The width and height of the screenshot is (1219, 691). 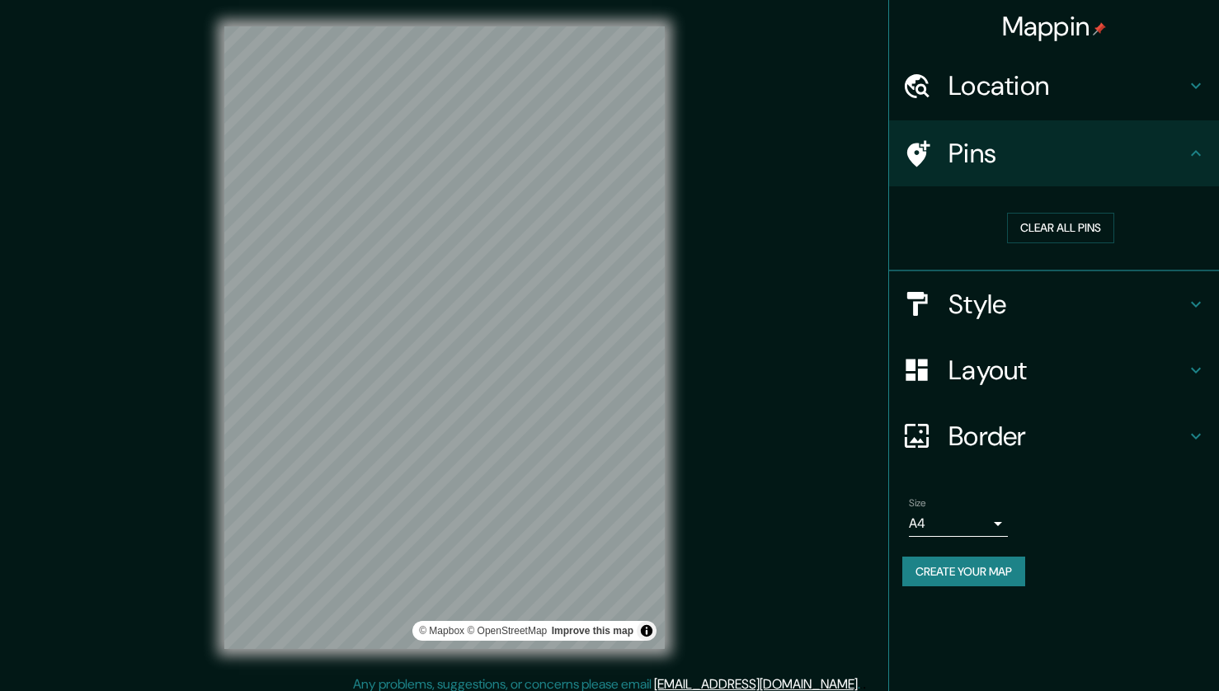 What do you see at coordinates (444, 337) in the screenshot?
I see `canvas: Map` at bounding box center [444, 337].